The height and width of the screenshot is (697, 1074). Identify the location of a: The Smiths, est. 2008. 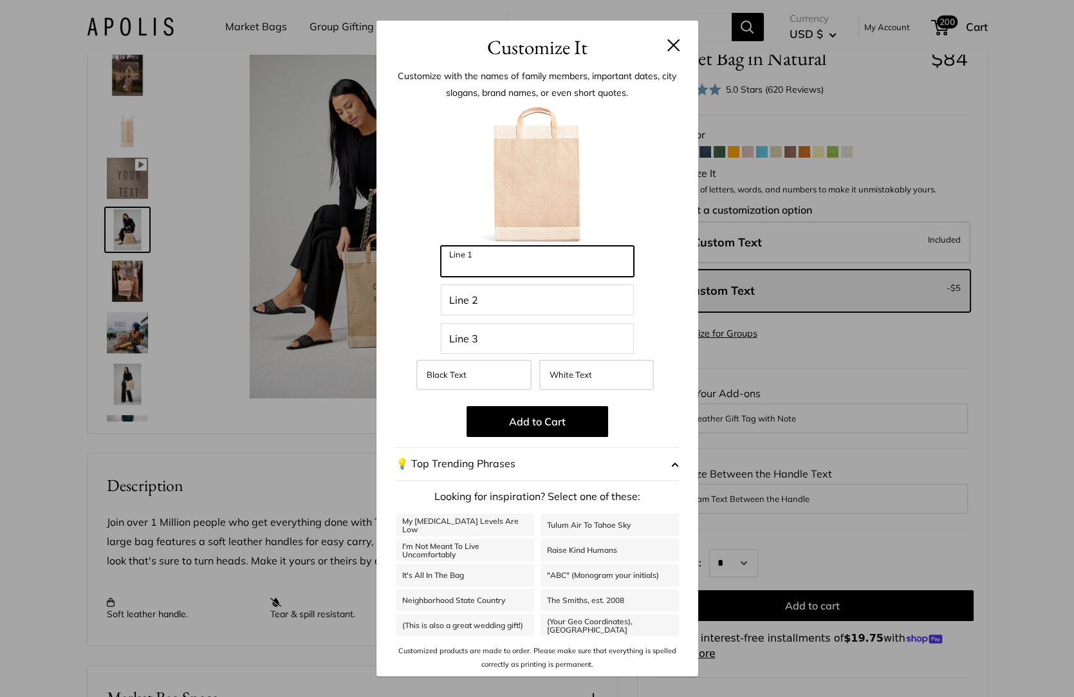
(609, 600).